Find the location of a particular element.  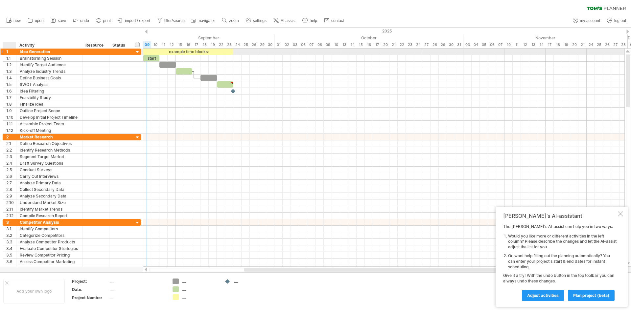

div: 1.3 is located at coordinates (11, 71).